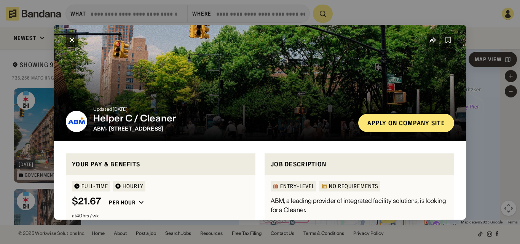 This screenshot has height=244, width=520. I want to click on div: ABM, a leading provider of integrated facility solutions, is looking for a Cleaner., so click(359, 205).